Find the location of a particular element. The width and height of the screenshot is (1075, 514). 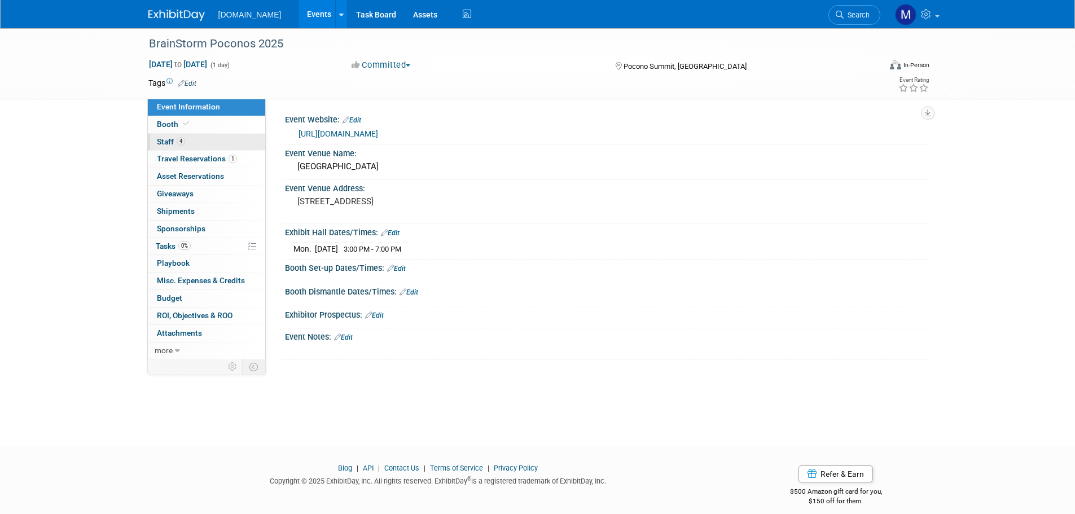

td: Personalize Event Tab Strip is located at coordinates (232, 367).